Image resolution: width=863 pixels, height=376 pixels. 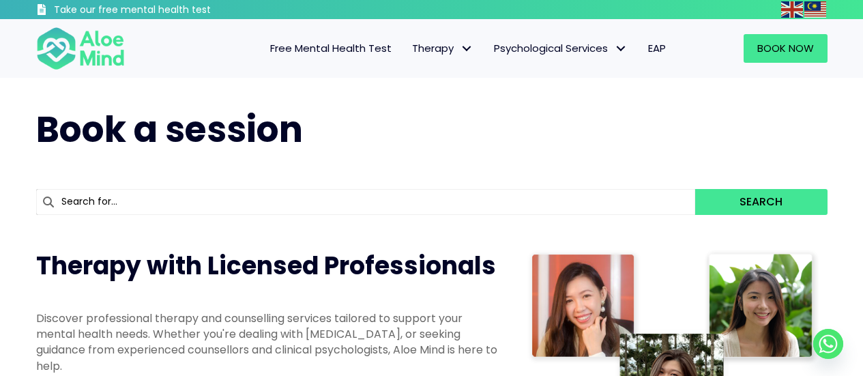 What do you see at coordinates (793, 9) in the screenshot?
I see `a: English` at bounding box center [793, 9].